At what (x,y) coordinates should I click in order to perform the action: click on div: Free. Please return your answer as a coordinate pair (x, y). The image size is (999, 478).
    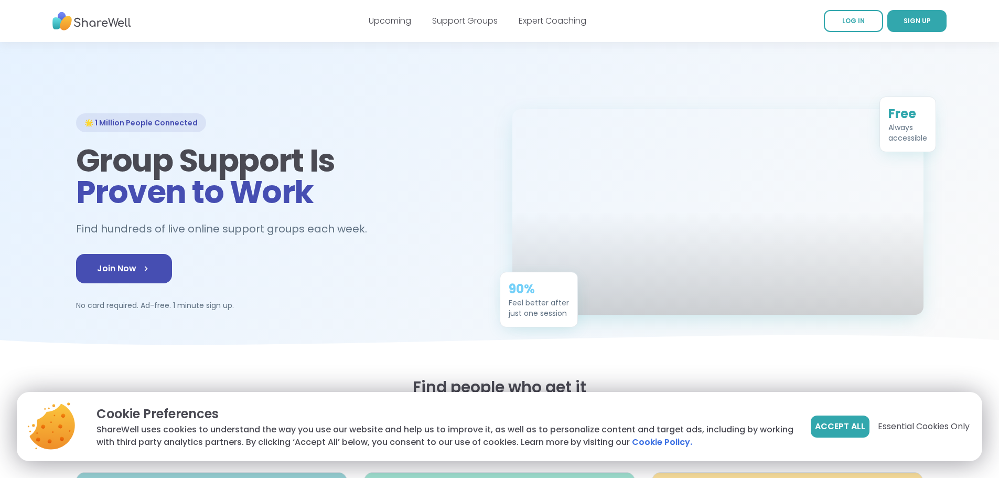
    Looking at the image, I should click on (908, 114).